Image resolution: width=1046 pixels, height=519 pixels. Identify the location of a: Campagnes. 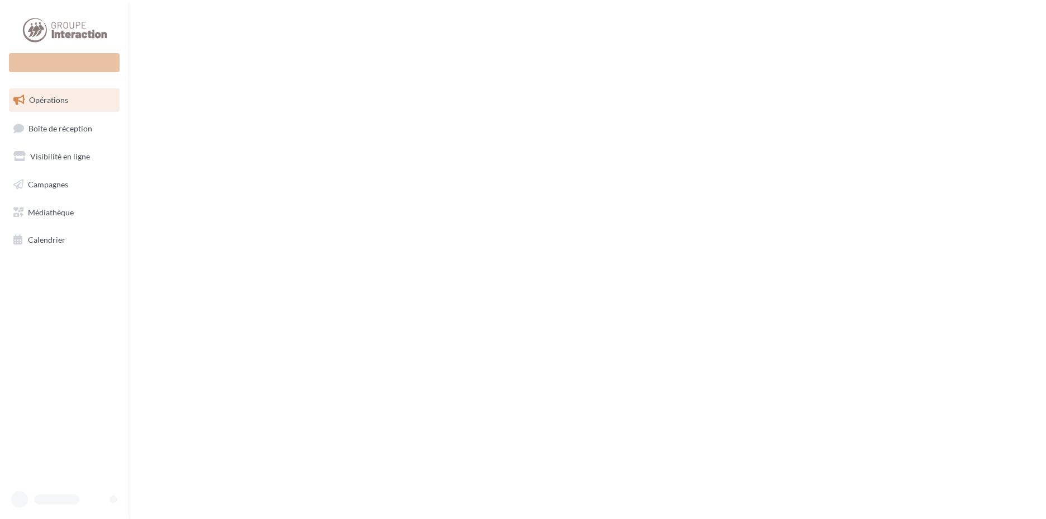
(64, 184).